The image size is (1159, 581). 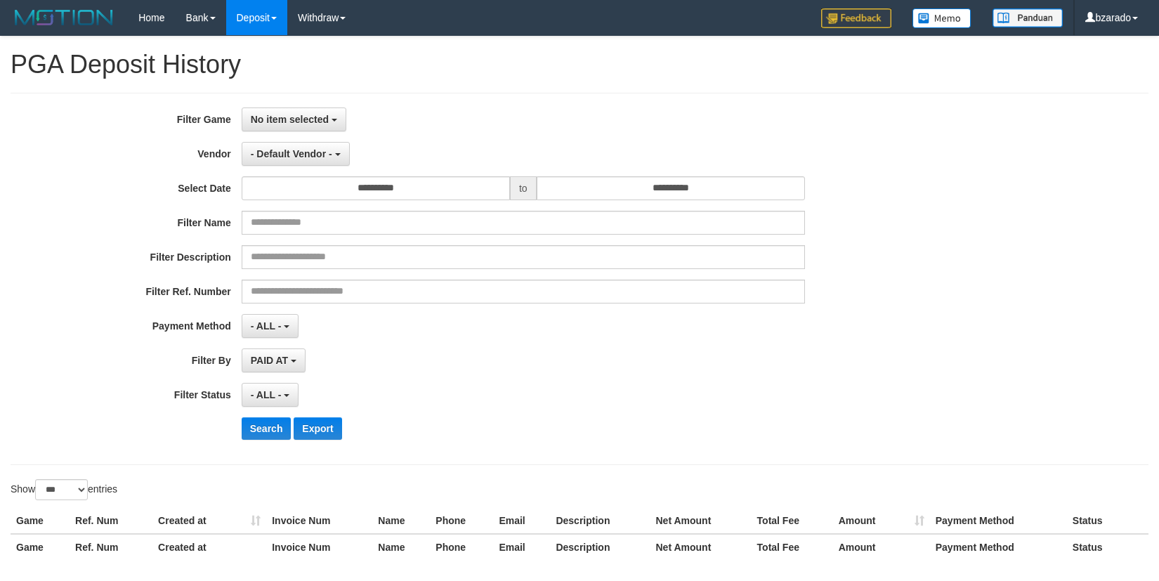 I want to click on label: Show entries, so click(x=64, y=490).